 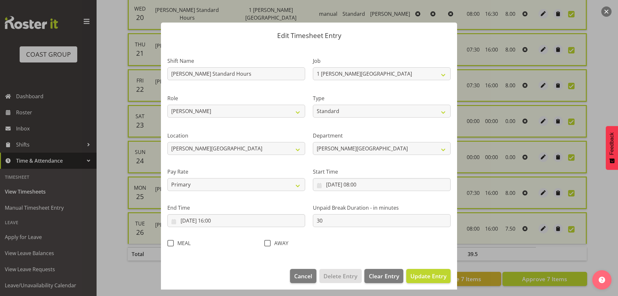 What do you see at coordinates (384, 276) in the screenshot?
I see `button: Clear Entry` at bounding box center [384, 276].